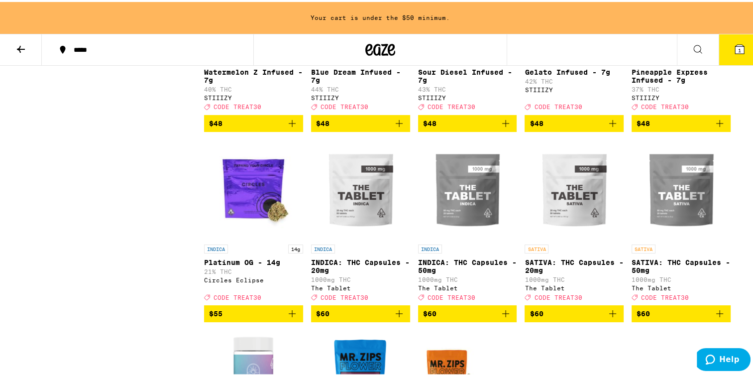  Describe the element at coordinates (360, 74) in the screenshot. I see `p: Blue Dream Infused - 7g` at that location.